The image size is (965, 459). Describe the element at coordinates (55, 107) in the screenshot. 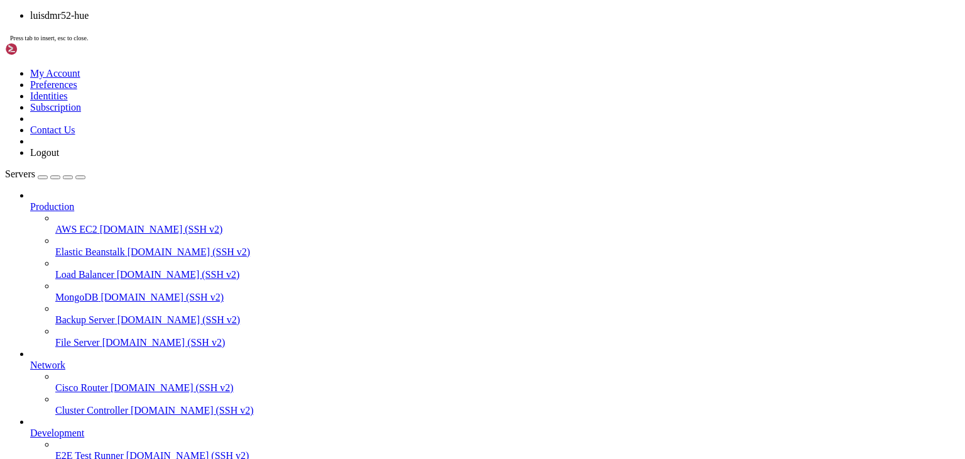

I see `a: Subscription` at that location.